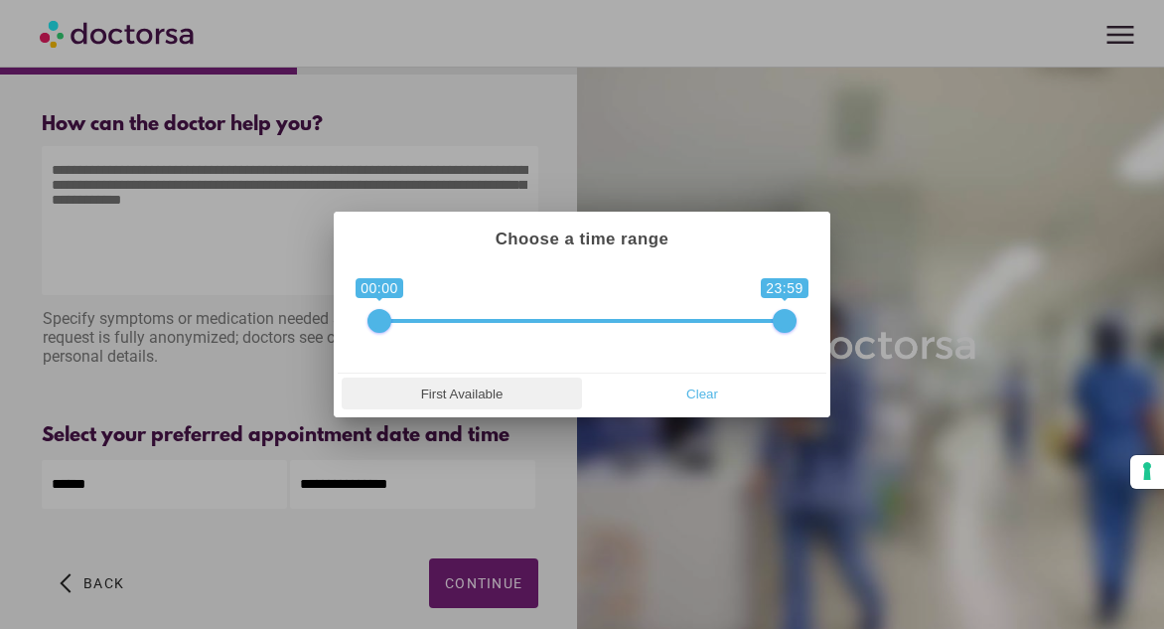 The width and height of the screenshot is (1164, 629). What do you see at coordinates (1147, 472) in the screenshot?
I see `button: Your consent preferences for tracking technologies` at bounding box center [1147, 472].